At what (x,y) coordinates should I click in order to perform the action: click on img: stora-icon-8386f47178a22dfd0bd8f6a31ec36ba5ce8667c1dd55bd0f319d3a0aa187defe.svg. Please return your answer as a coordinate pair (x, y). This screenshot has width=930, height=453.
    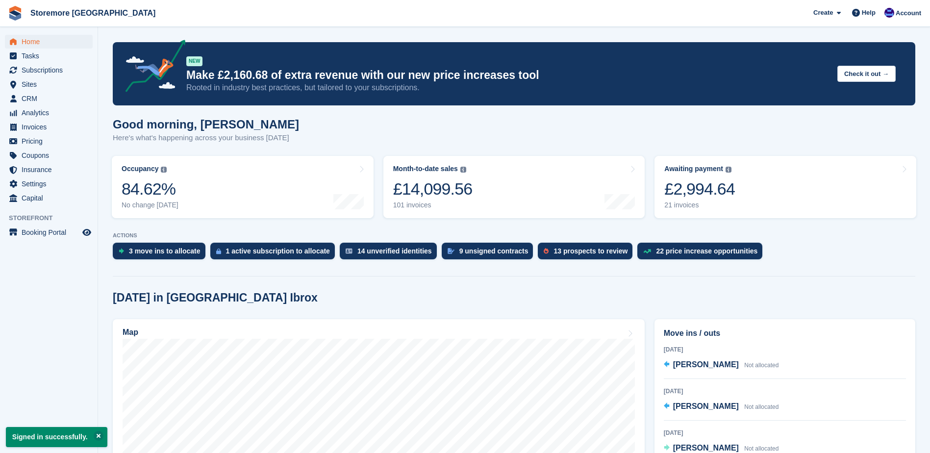
    Looking at the image, I should click on (15, 13).